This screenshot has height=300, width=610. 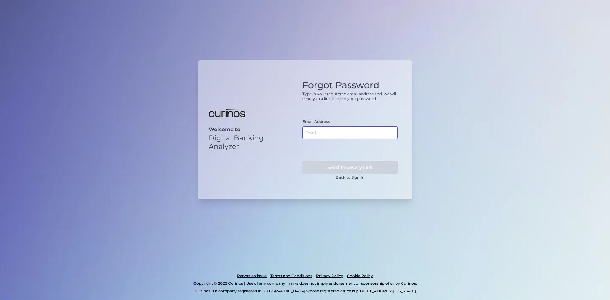 I want to click on img: Digital Banking Analyzer, so click(x=227, y=113).